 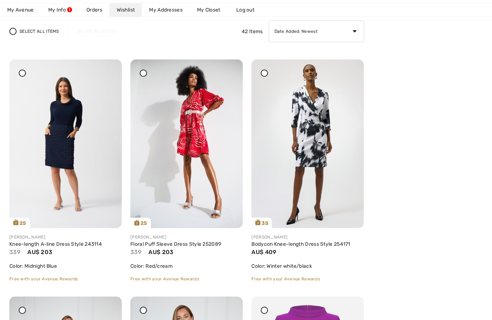 I want to click on span: AU$ 409, so click(x=264, y=252).